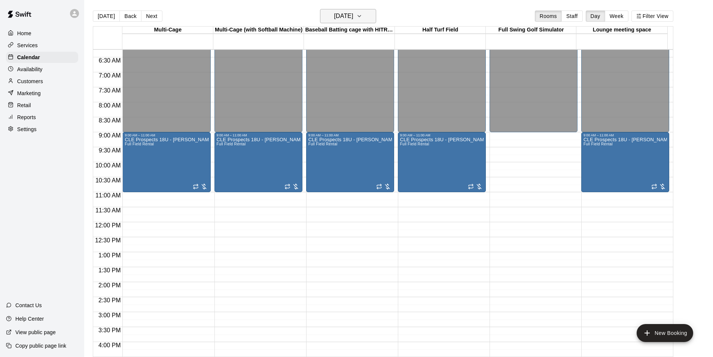 This screenshot has height=357, width=713. Describe the element at coordinates (130, 16) in the screenshot. I see `button: Back` at that location.